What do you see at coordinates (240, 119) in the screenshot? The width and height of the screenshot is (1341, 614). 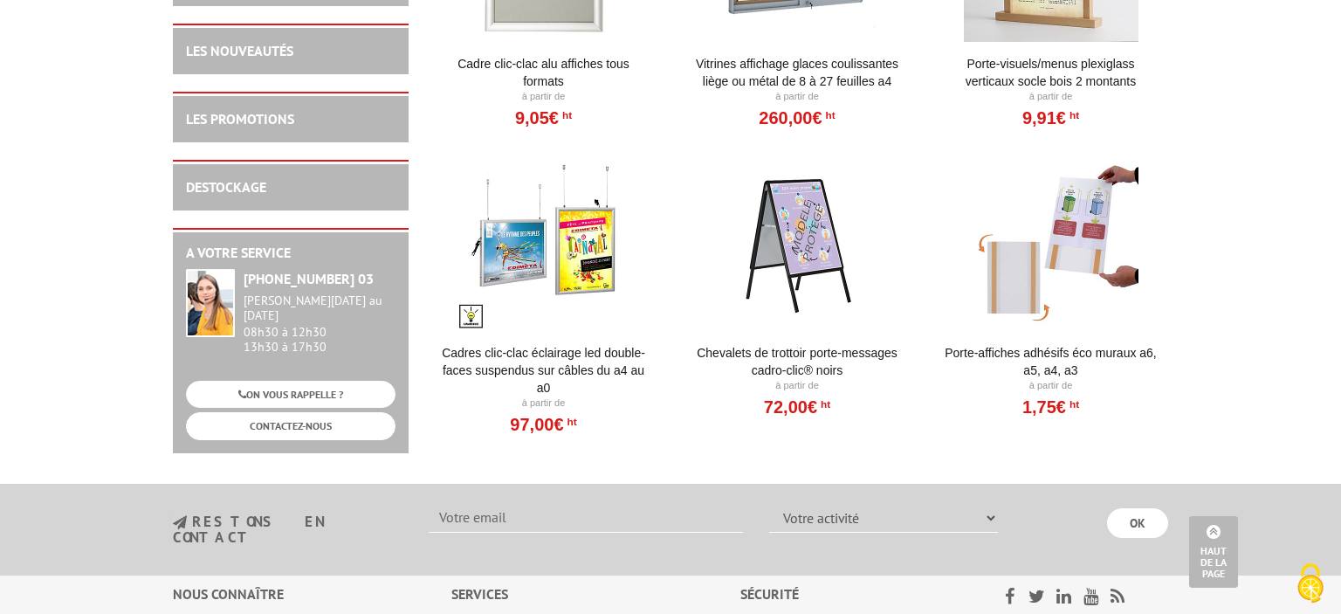 I see `a: LES PROMOTIONS` at bounding box center [240, 119].